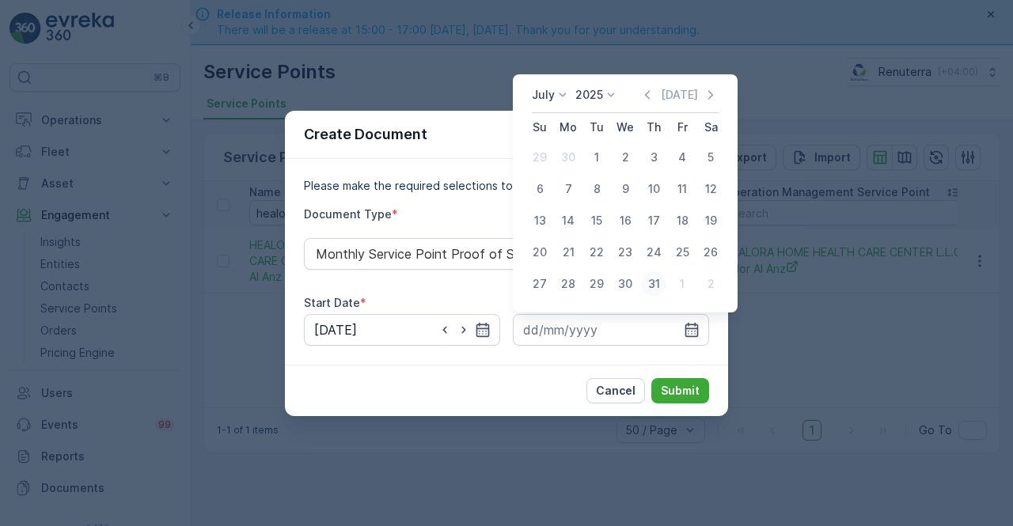 This screenshot has height=526, width=1013. What do you see at coordinates (625, 127) in the screenshot?
I see `th: Wednesday` at bounding box center [625, 127].